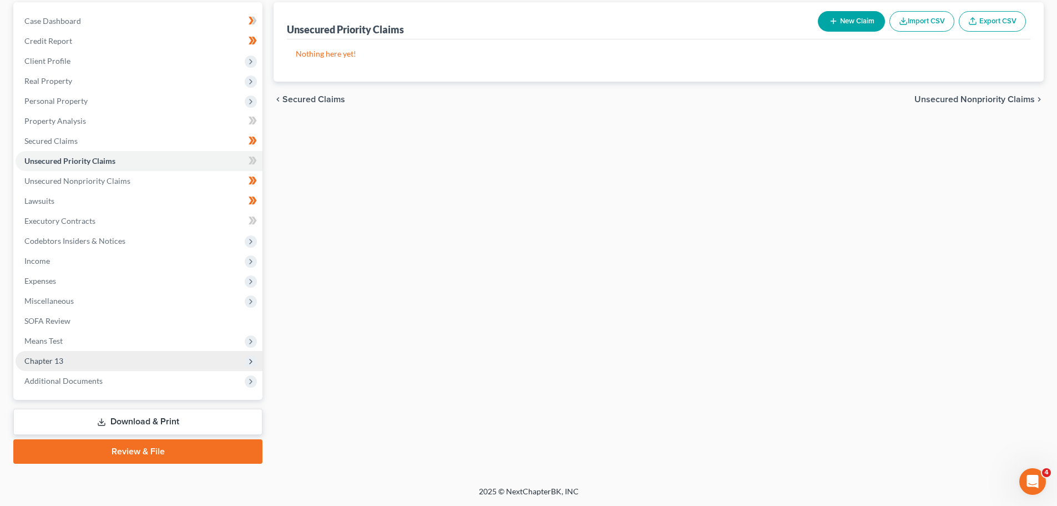 The image size is (1057, 506). What do you see at coordinates (139, 161) in the screenshot?
I see `a: Unsecured Priority Claims` at bounding box center [139, 161].